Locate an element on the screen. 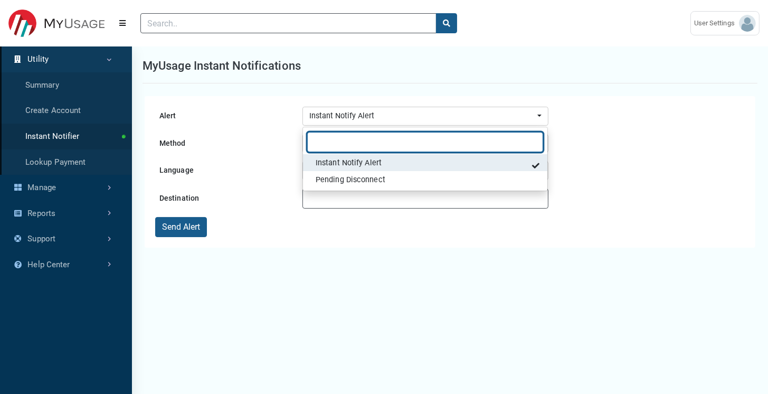 This screenshot has width=768, height=394. span: Pending Disconnect is located at coordinates (350, 180).